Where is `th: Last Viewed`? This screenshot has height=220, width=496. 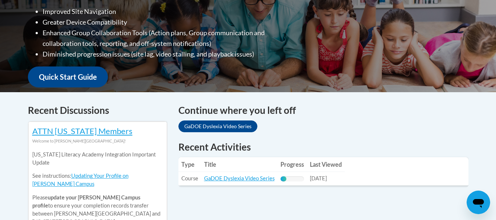 th: Last Viewed is located at coordinates (325, 164).